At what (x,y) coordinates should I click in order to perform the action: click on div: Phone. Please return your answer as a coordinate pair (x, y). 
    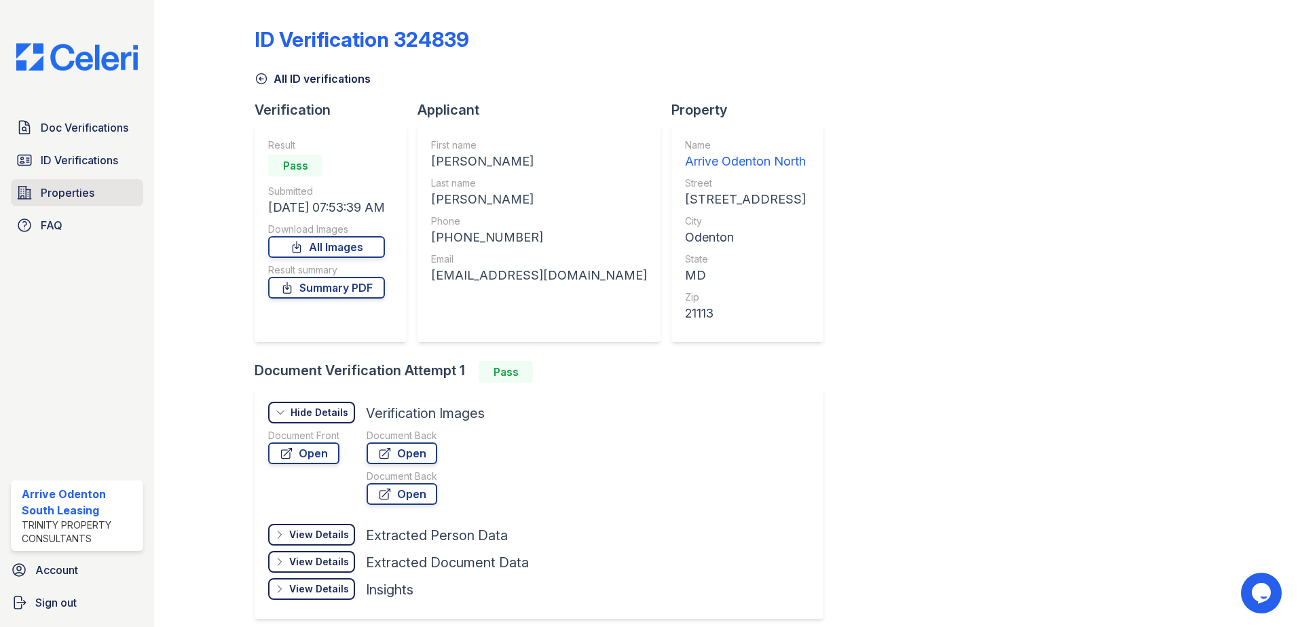
    Looking at the image, I should click on (539, 221).